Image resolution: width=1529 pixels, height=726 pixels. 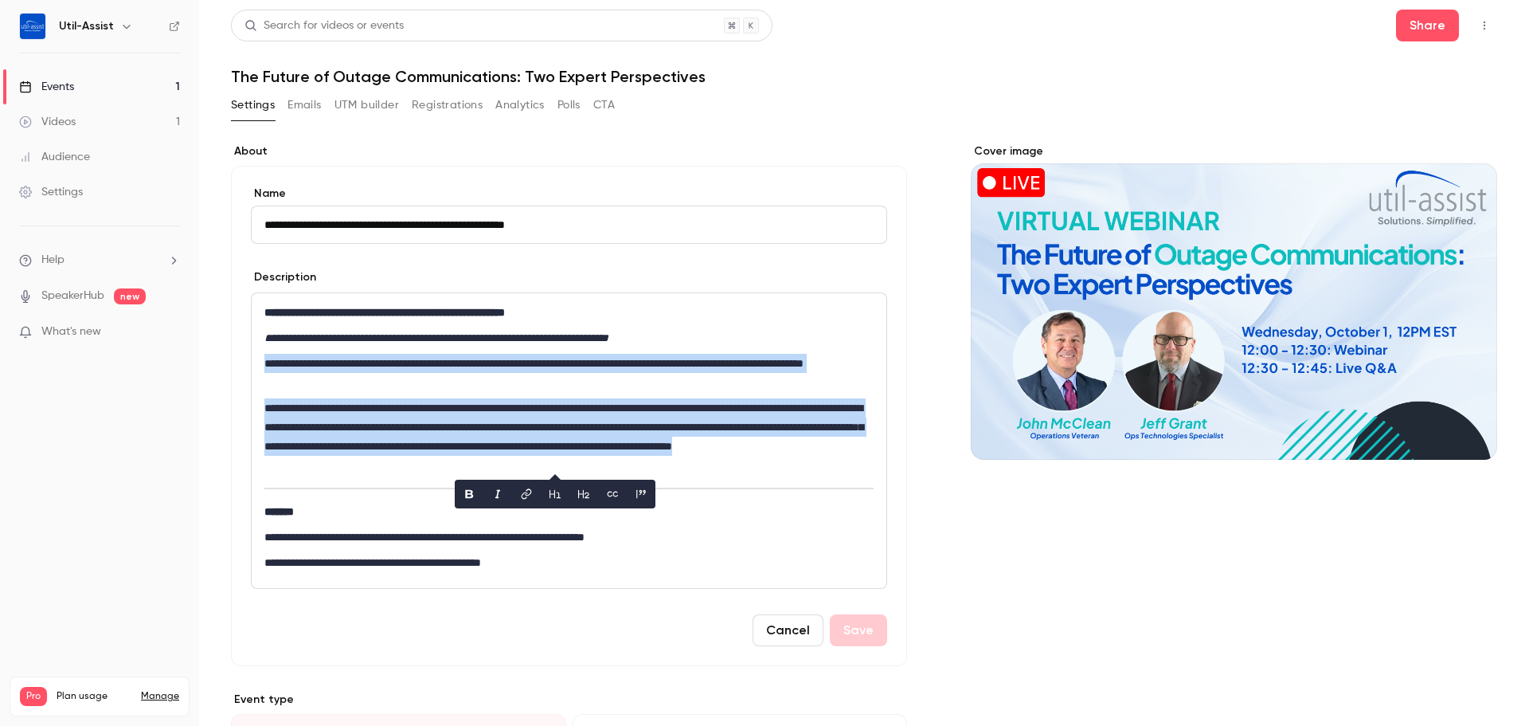 I want to click on button: Cancel, so click(x=788, y=630).